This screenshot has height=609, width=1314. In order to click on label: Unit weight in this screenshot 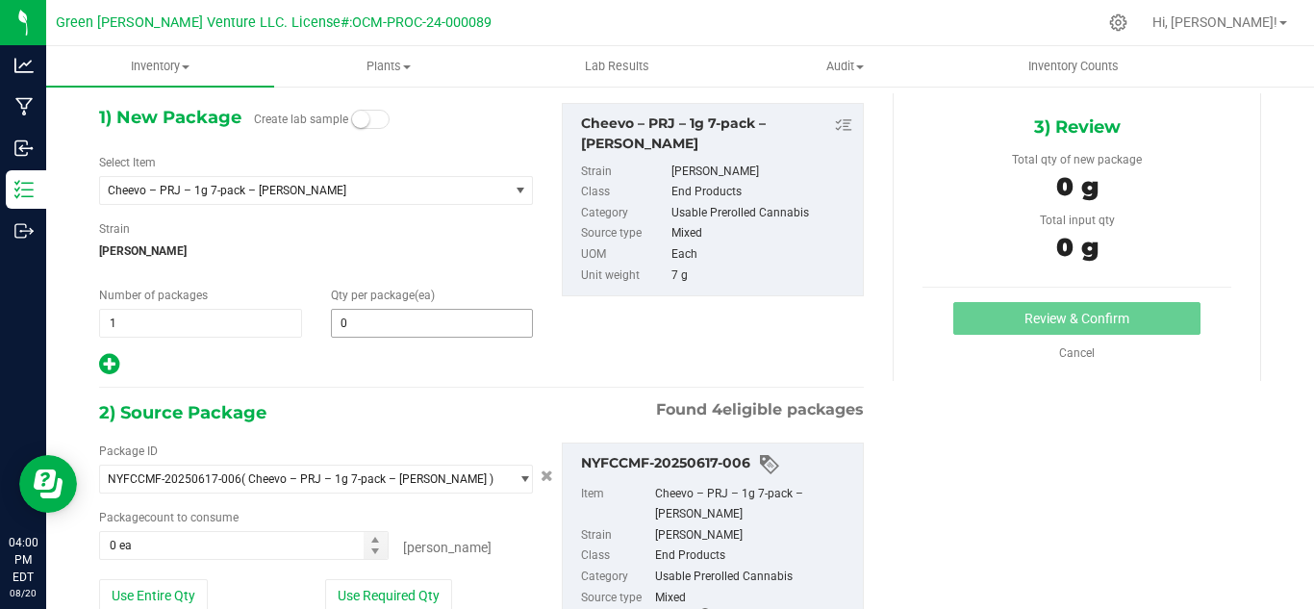, I will do `click(624, 276)`.